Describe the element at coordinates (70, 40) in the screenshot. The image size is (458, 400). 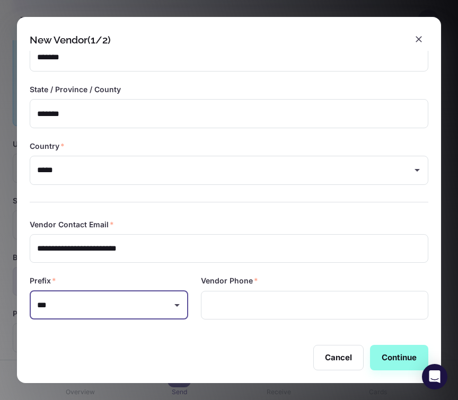
I see `div: New Vendor (1/2)` at that location.